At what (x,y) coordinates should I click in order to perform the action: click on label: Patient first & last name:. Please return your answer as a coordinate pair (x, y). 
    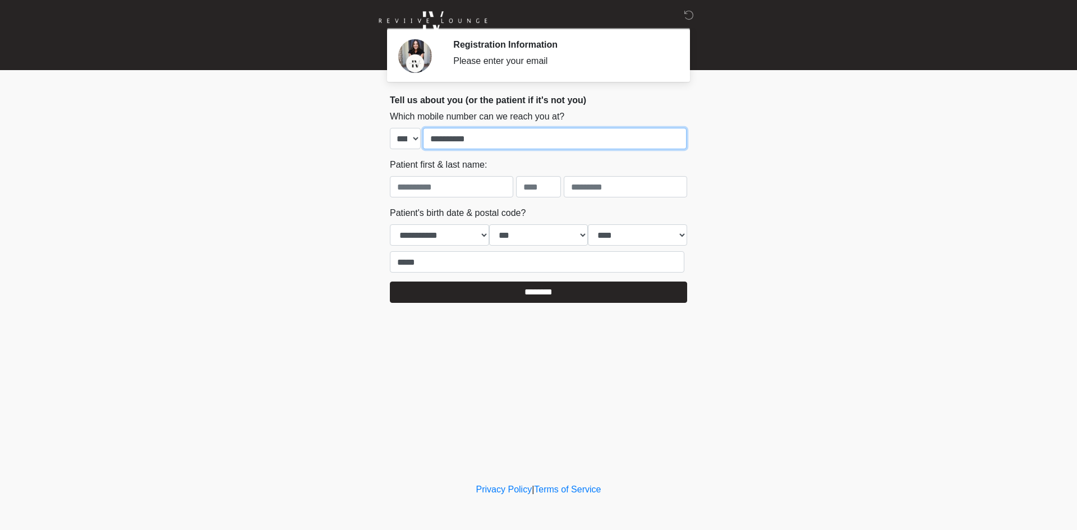
    Looking at the image, I should click on (438, 165).